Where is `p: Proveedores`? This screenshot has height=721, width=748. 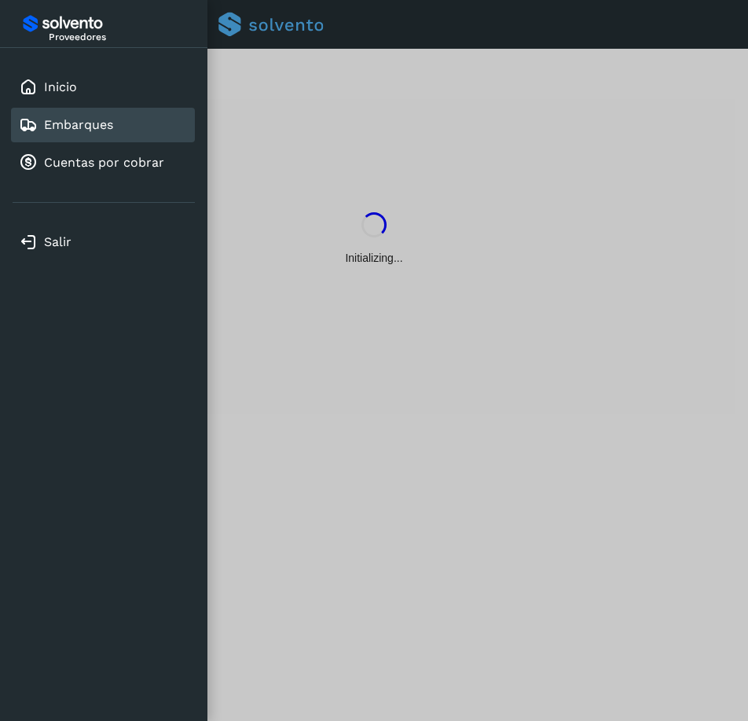 p: Proveedores is located at coordinates (119, 37).